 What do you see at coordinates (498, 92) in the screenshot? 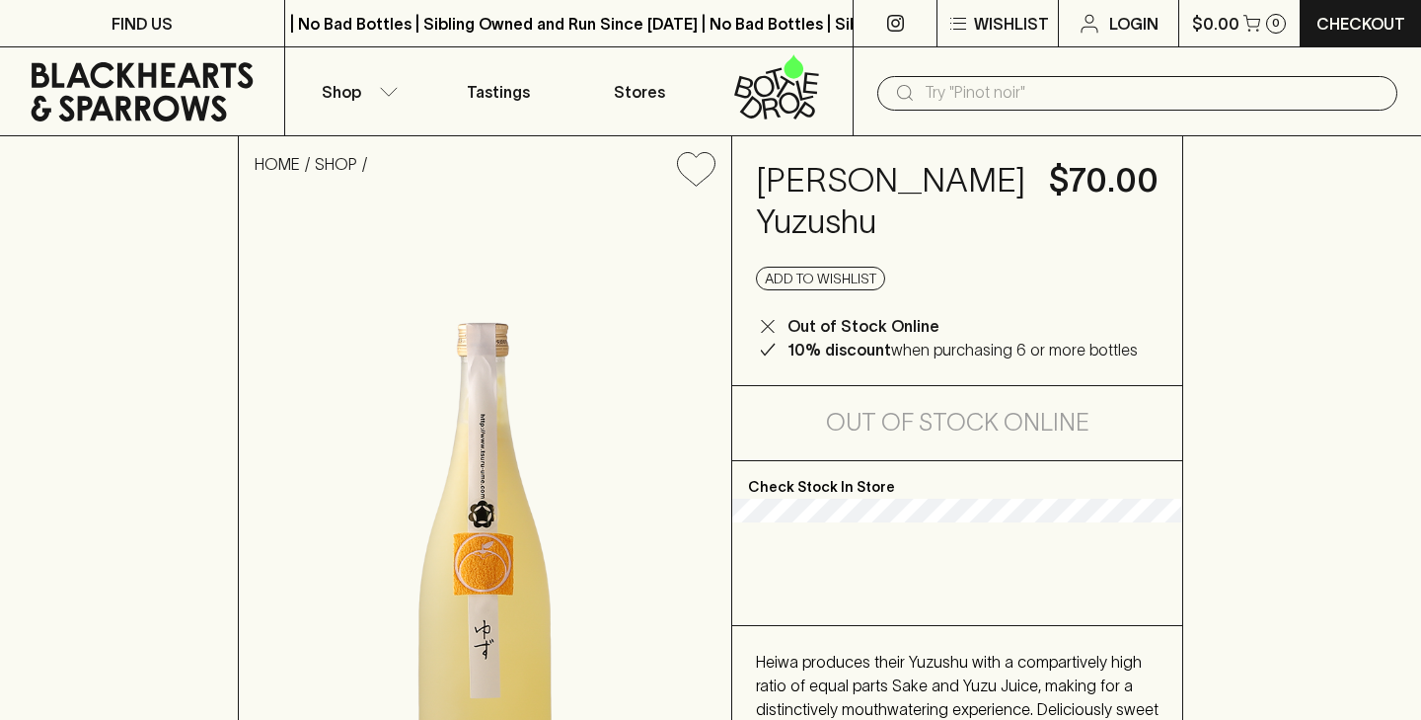
I see `p: Tastings` at bounding box center [498, 92].